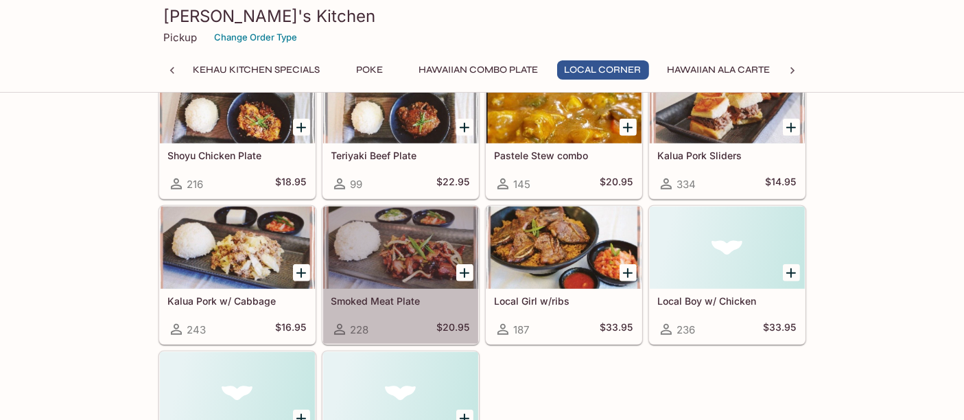  Describe the element at coordinates (564, 275) in the screenshot. I see `a: Local Girl w/ribs187$33.95` at that location.